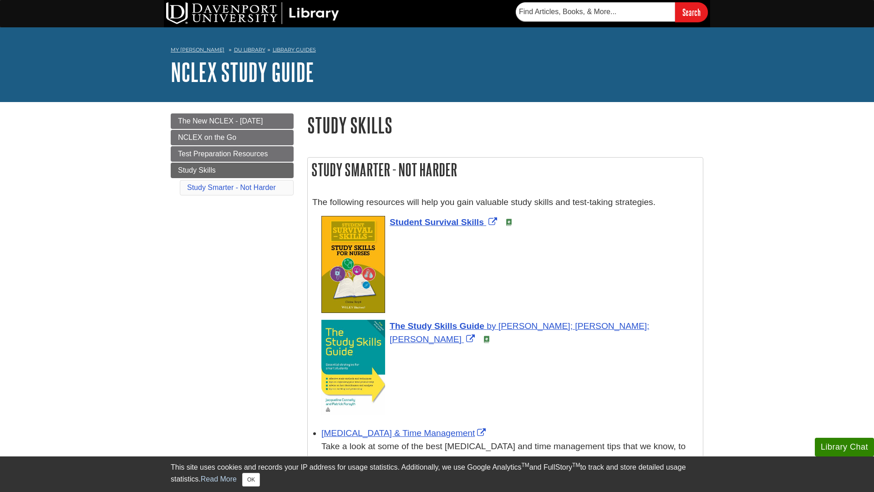 The height and width of the screenshot is (492, 874). Describe the element at coordinates (232, 170) in the screenshot. I see `a: Study Skills` at that location.